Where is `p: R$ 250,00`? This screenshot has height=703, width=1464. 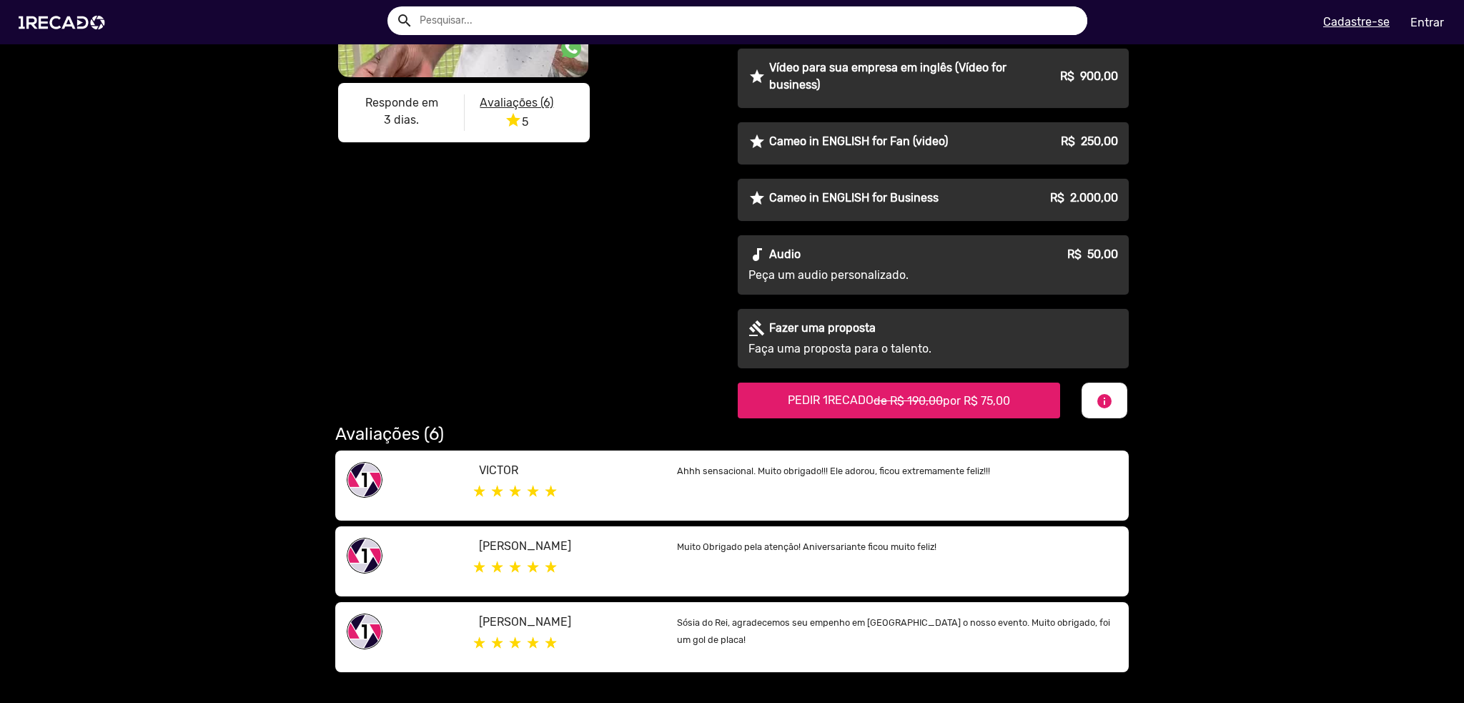
p: R$ 250,00 is located at coordinates (1089, 142).